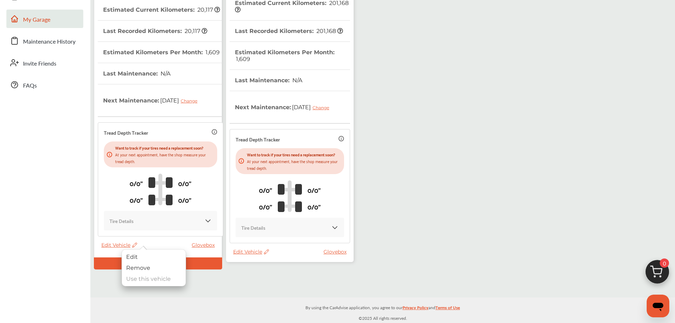  What do you see at coordinates (45, 85) in the screenshot?
I see `a: FAQs` at bounding box center [45, 85].